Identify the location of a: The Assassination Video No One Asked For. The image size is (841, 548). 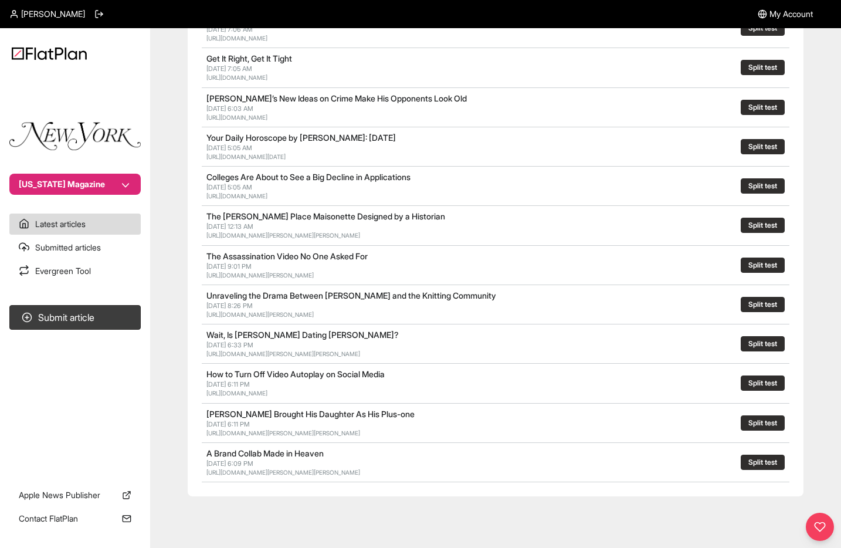
(287, 256).